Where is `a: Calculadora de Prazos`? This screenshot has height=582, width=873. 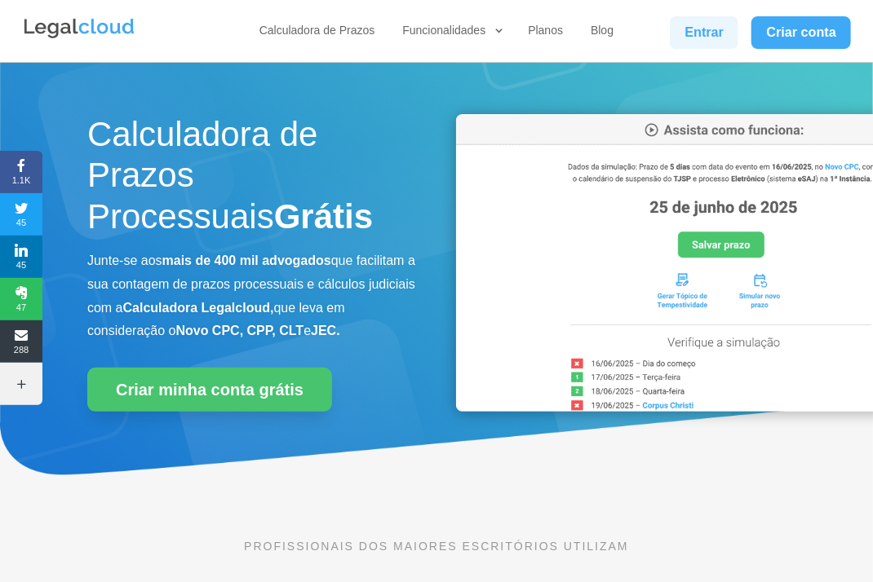 a: Calculadora de Prazos is located at coordinates (317, 33).